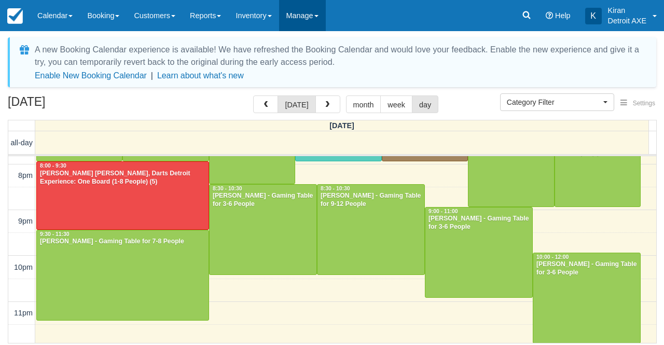  I want to click on i: Help, so click(550, 16).